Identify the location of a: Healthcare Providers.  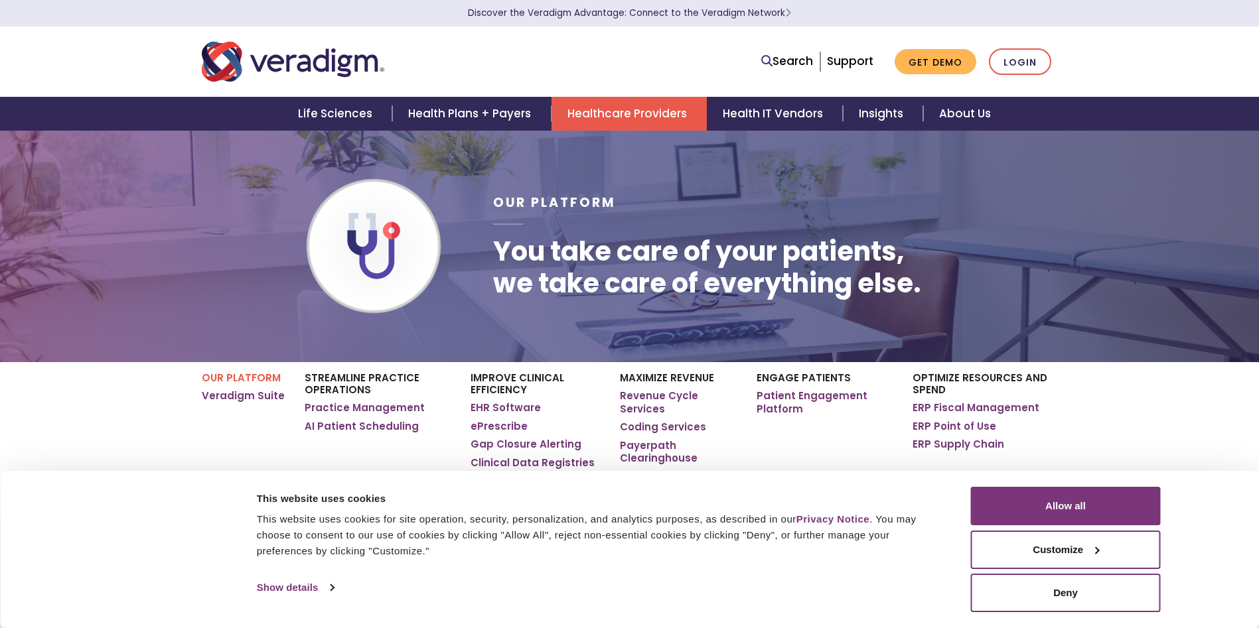
(629, 113).